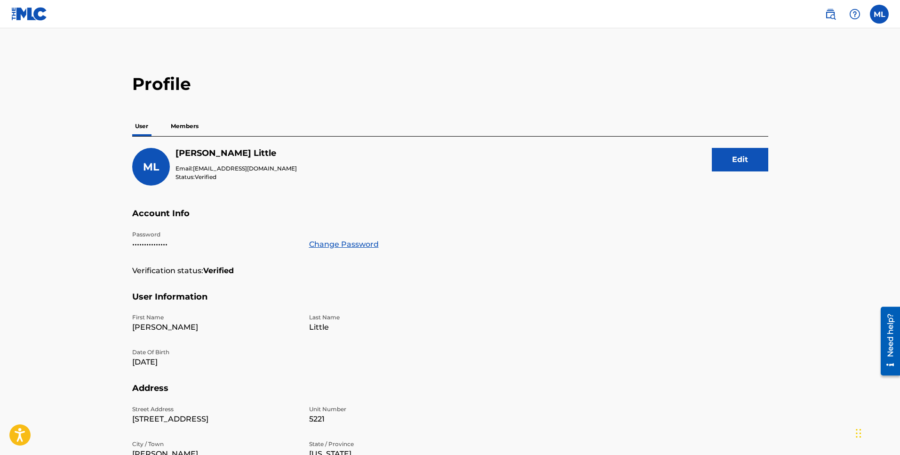  What do you see at coordinates (215, 444) in the screenshot?
I see `p: City / Town` at bounding box center [215, 444].